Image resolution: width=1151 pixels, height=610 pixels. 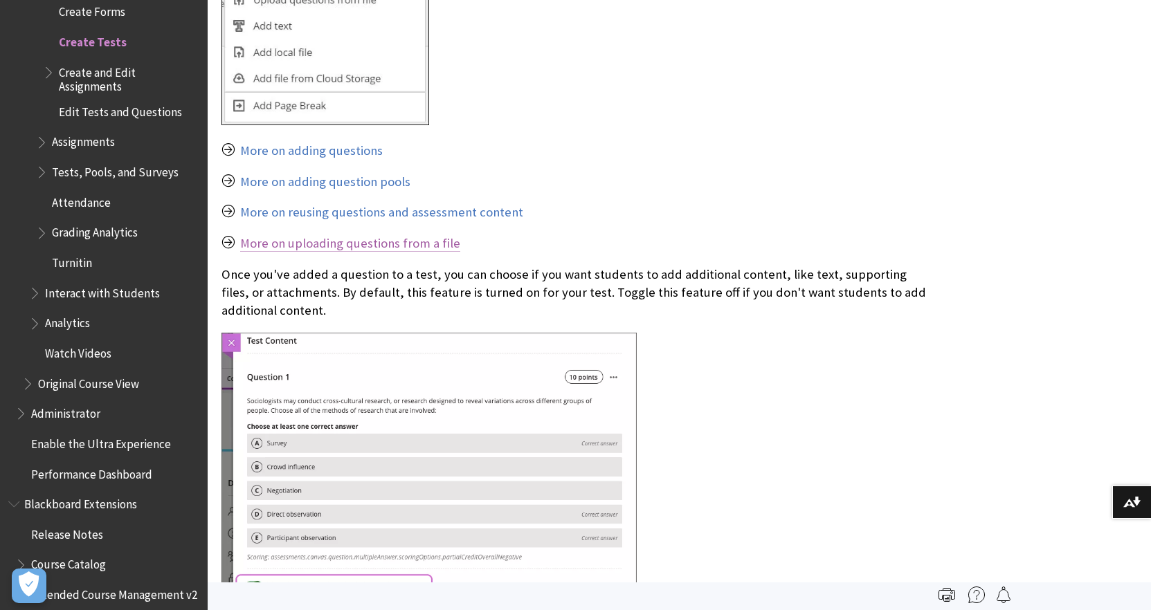 What do you see at coordinates (381, 212) in the screenshot?
I see `a: More on reusing questions and assessment content` at bounding box center [381, 212].